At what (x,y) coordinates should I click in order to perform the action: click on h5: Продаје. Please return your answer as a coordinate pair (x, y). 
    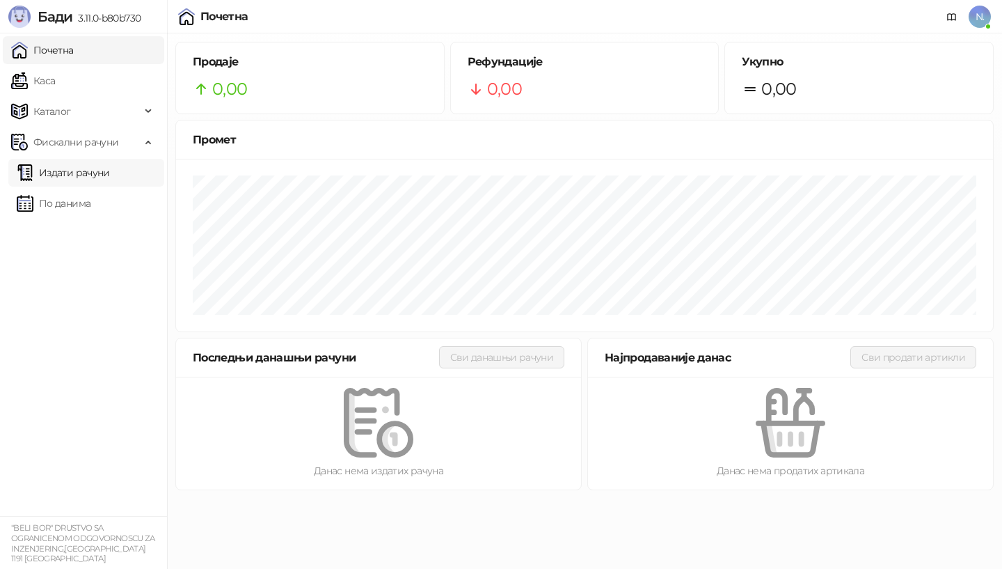
    Looking at the image, I should click on (310, 62).